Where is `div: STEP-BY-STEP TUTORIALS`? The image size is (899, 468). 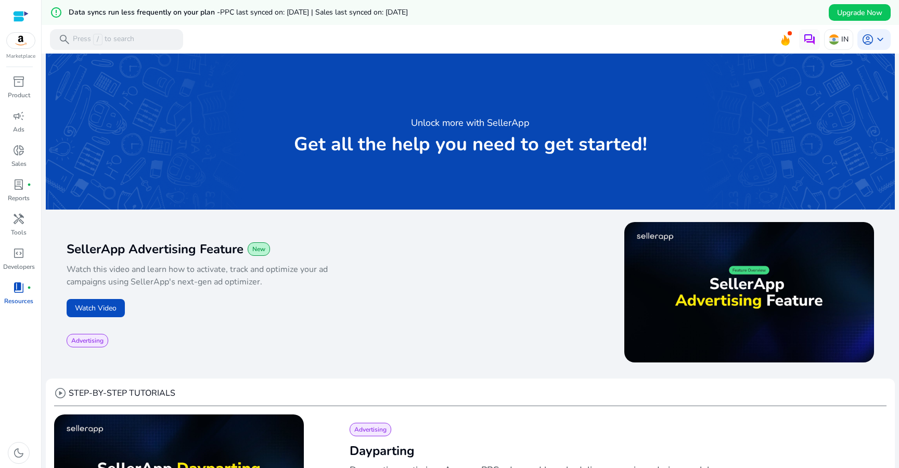
div: STEP-BY-STEP TUTORIALS is located at coordinates (114, 393).